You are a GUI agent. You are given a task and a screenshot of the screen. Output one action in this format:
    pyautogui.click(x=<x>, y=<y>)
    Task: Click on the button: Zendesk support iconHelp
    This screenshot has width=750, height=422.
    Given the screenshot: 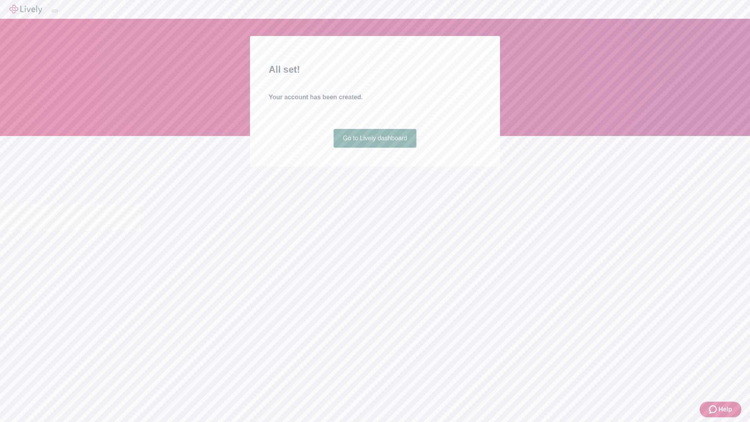 What is the action you would take?
    pyautogui.click(x=720, y=409)
    